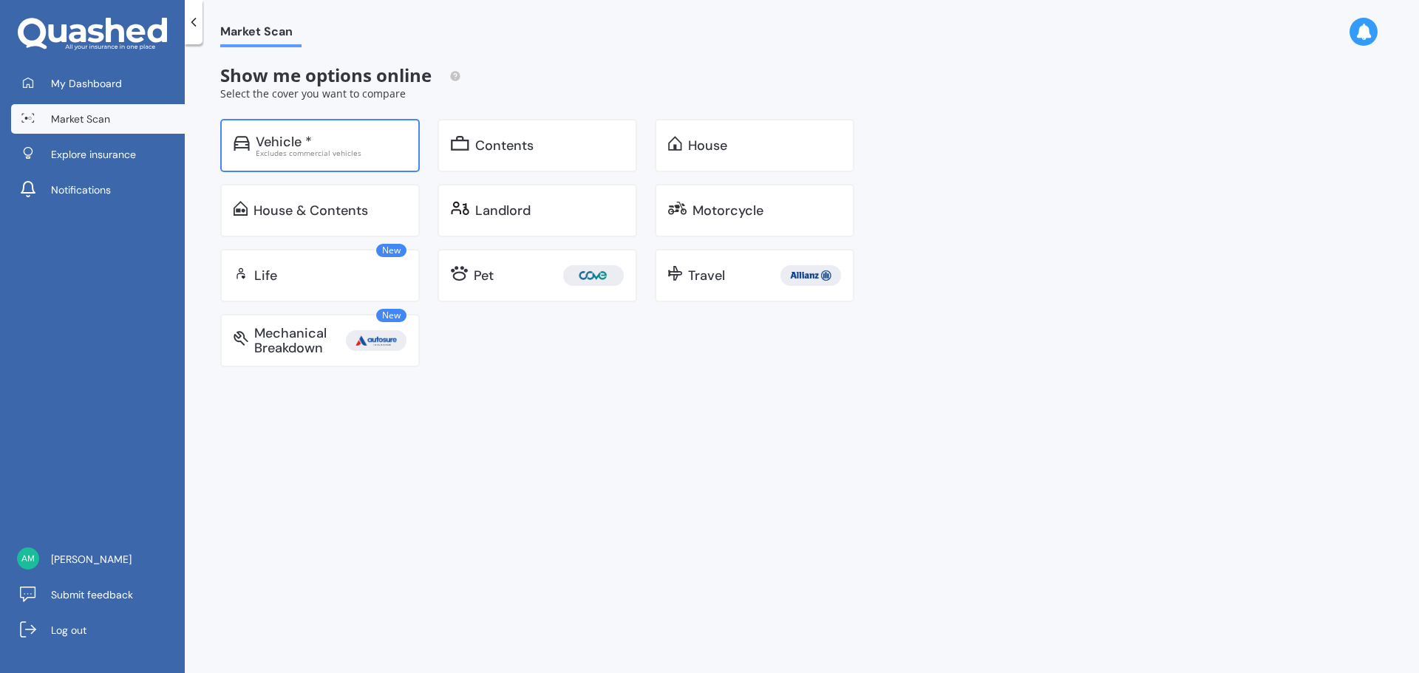  I want to click on img: Allianz.webp, so click(811, 276).